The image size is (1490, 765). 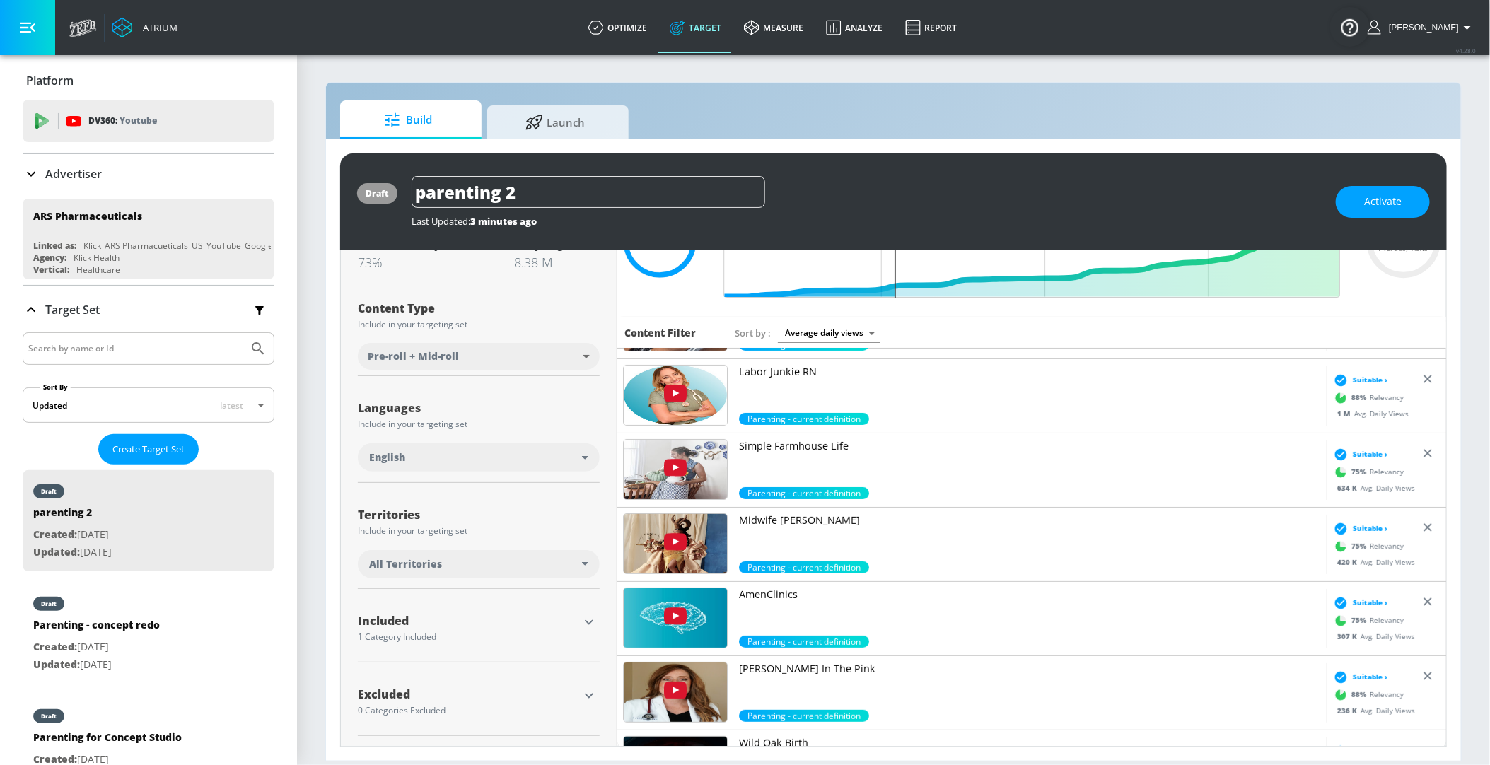 I want to click on div: ARS PharmaceuticalsLinked as:Klick_ARS Pharmacueticals_US_YouTube_GoogleAdsAgency:Klick HealthVer..., so click(x=148, y=239).